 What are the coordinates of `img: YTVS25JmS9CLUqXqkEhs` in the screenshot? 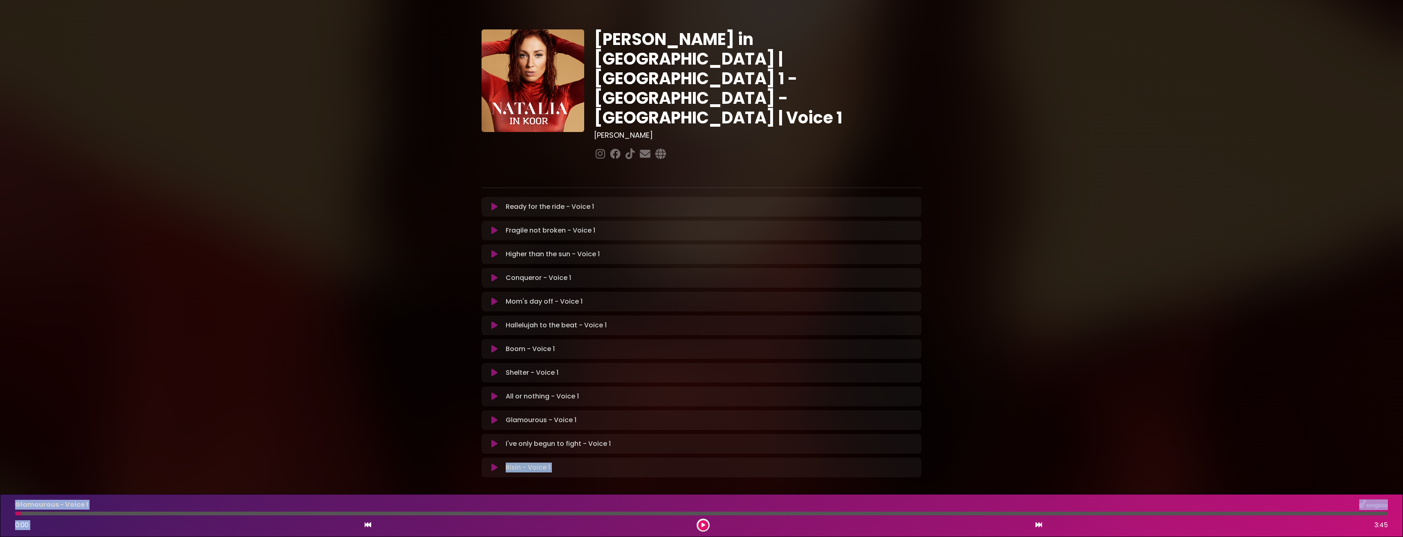 It's located at (533, 81).